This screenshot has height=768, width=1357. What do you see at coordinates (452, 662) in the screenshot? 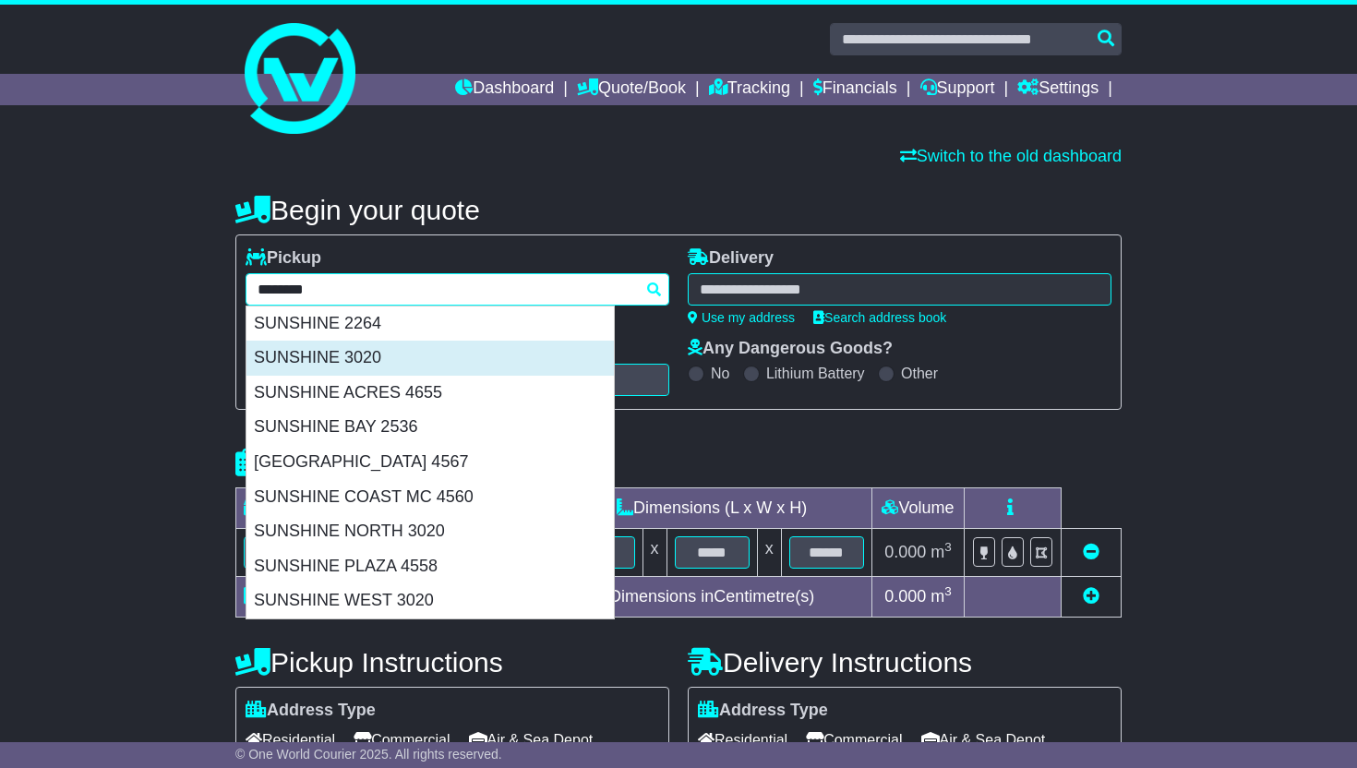
I see `h4: Pickup Instructions` at bounding box center [452, 662].